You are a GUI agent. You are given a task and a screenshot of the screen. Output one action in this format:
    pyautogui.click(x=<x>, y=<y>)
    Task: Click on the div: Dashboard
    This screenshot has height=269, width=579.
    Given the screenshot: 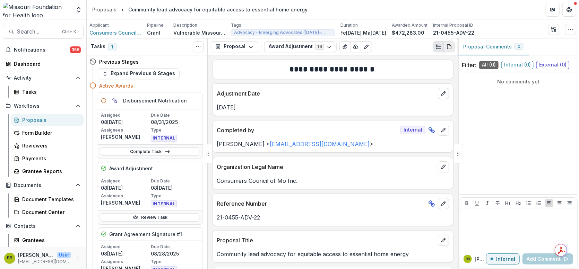 What is the action you would take?
    pyautogui.click(x=46, y=64)
    